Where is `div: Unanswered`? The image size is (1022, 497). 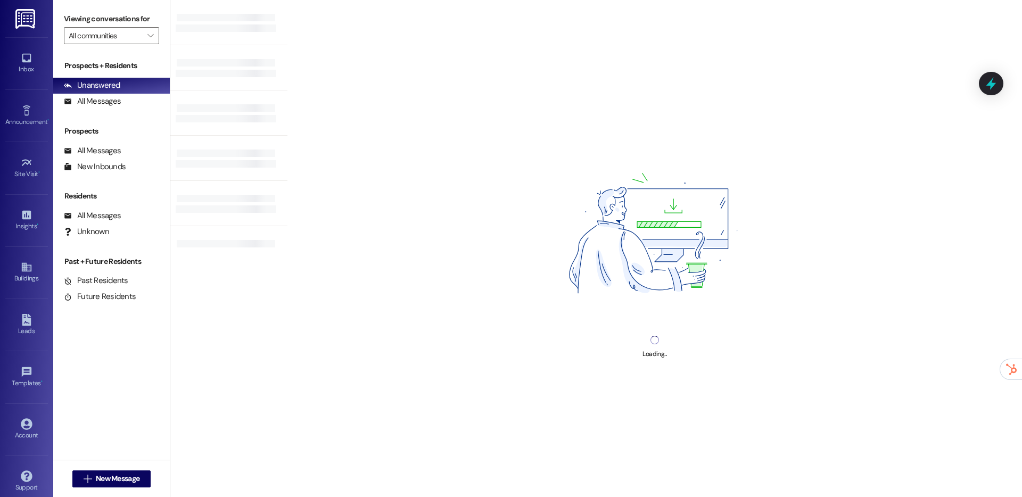
div: Unanswered is located at coordinates (92, 85).